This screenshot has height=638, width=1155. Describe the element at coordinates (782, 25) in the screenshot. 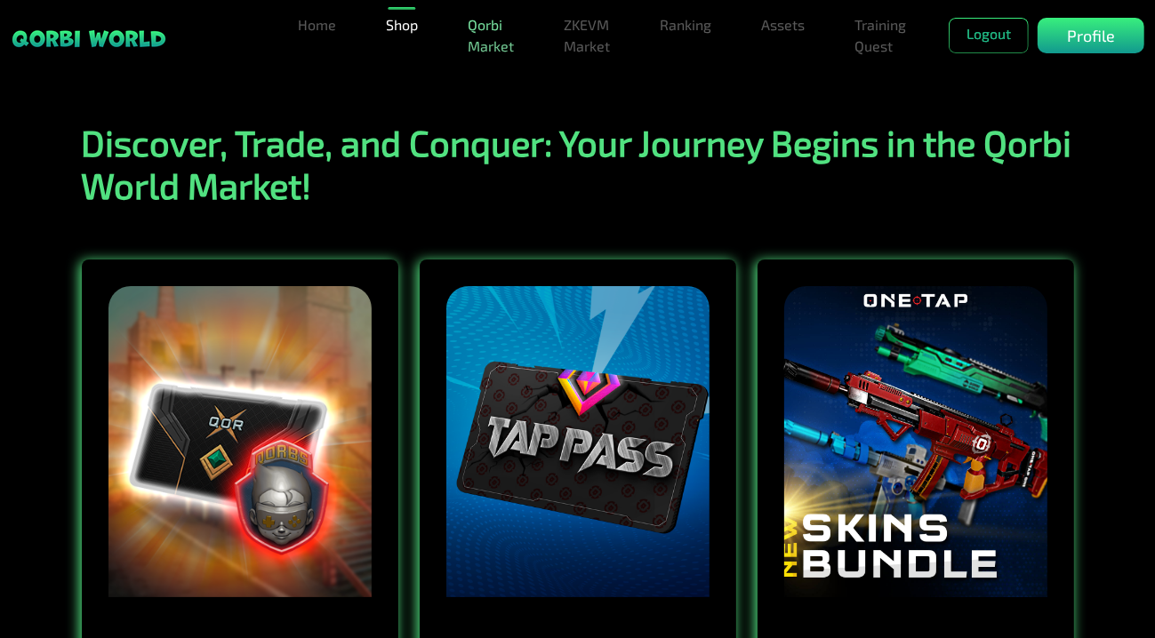

I see `a: Assets` at that location.